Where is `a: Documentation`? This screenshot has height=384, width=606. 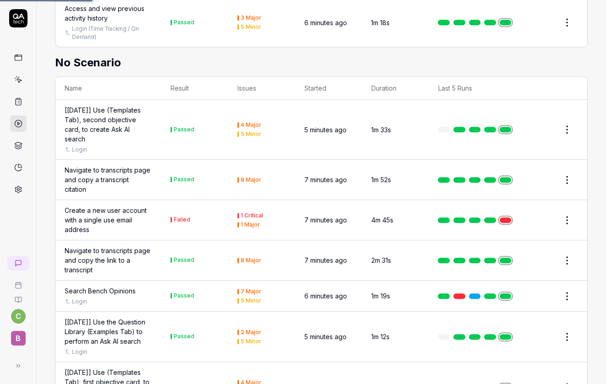
a: Documentation is located at coordinates (18, 296).